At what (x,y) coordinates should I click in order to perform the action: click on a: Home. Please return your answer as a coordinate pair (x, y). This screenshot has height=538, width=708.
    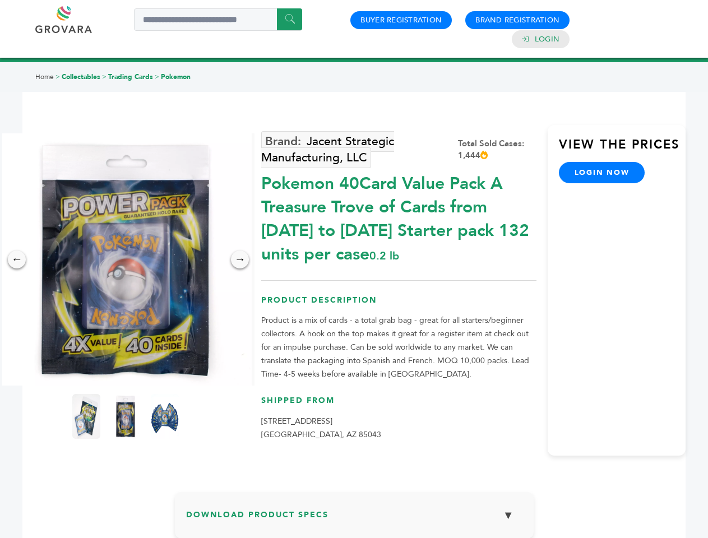
    Looking at the image, I should click on (44, 77).